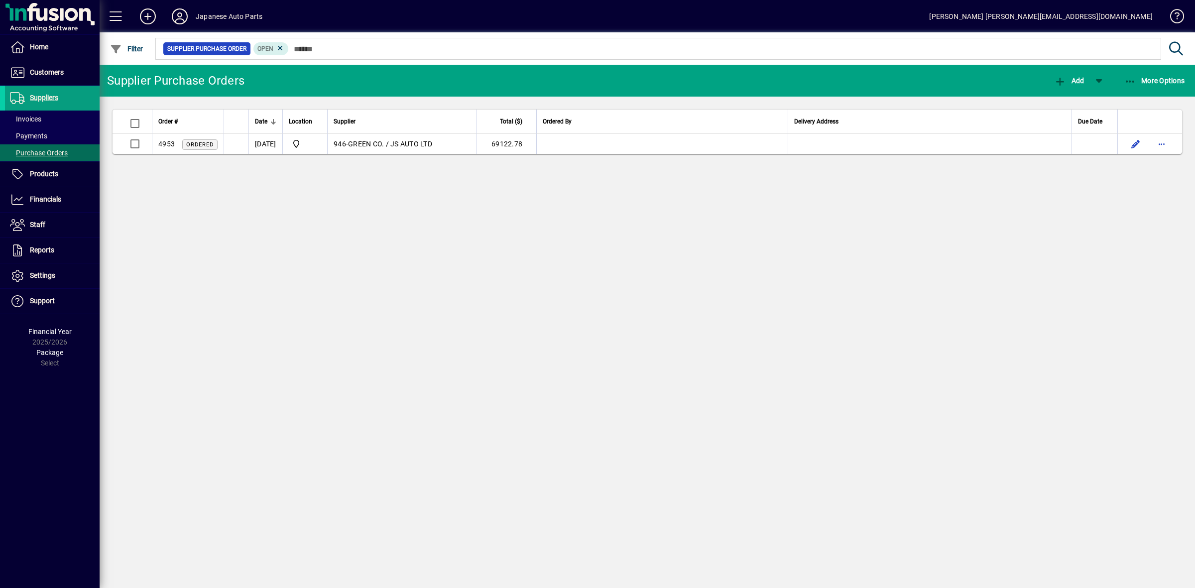 This screenshot has width=1195, height=588. I want to click on span: 4953, so click(166, 144).